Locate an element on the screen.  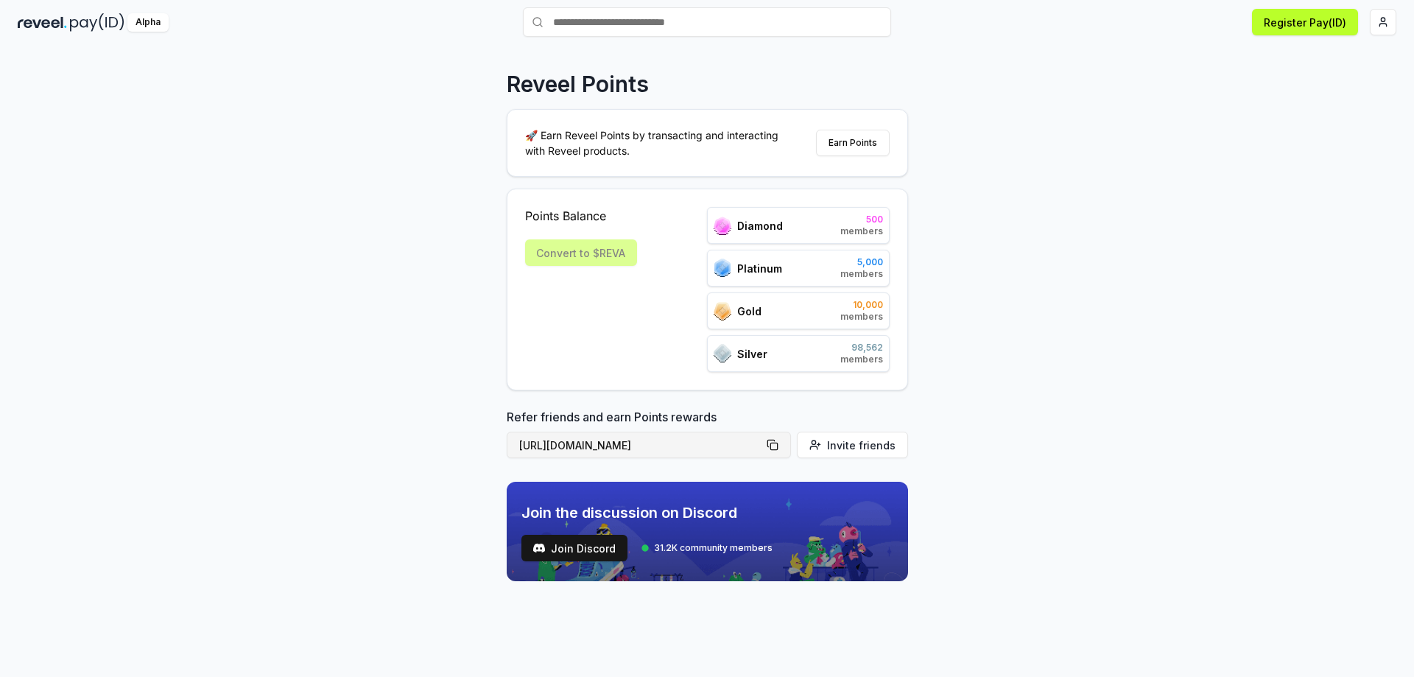
button: Join Discord is located at coordinates (574, 548).